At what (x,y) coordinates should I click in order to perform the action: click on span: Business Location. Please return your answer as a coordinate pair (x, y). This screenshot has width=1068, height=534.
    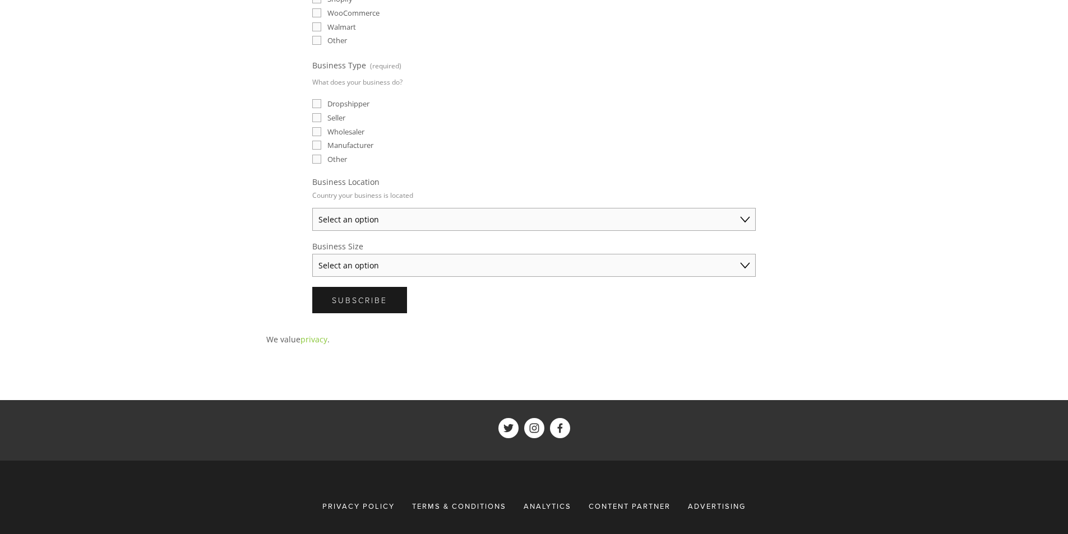
    Looking at the image, I should click on (346, 182).